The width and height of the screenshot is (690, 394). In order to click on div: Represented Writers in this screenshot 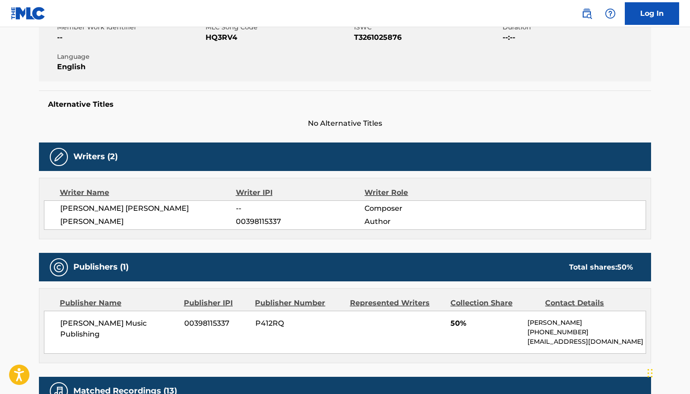, I will do `click(396, 303)`.